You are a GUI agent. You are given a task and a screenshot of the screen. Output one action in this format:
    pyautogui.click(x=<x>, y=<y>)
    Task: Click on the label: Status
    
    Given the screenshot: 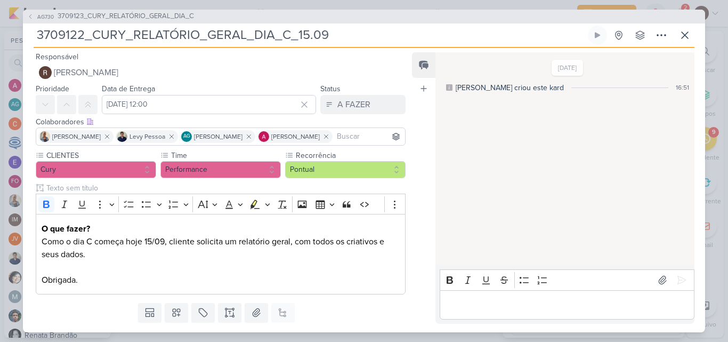 What is the action you would take?
    pyautogui.click(x=331, y=89)
    